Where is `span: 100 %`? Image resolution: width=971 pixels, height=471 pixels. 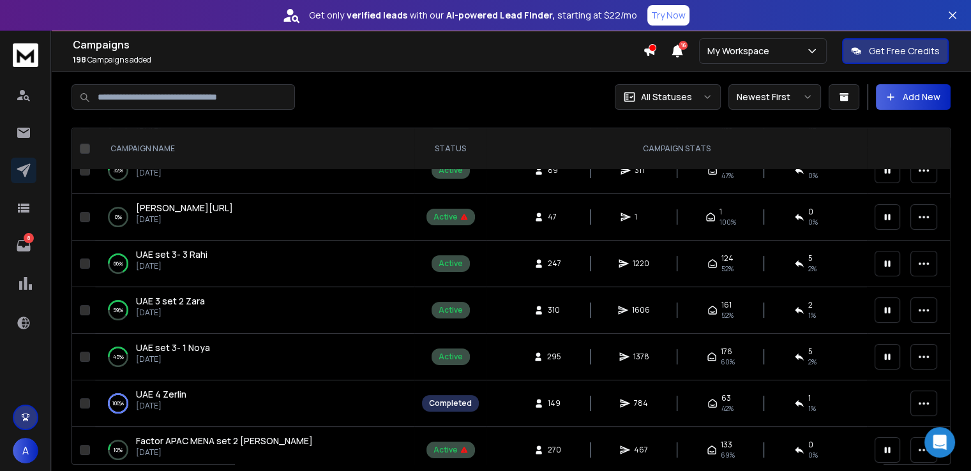
span: 100 % is located at coordinates (728, 222).